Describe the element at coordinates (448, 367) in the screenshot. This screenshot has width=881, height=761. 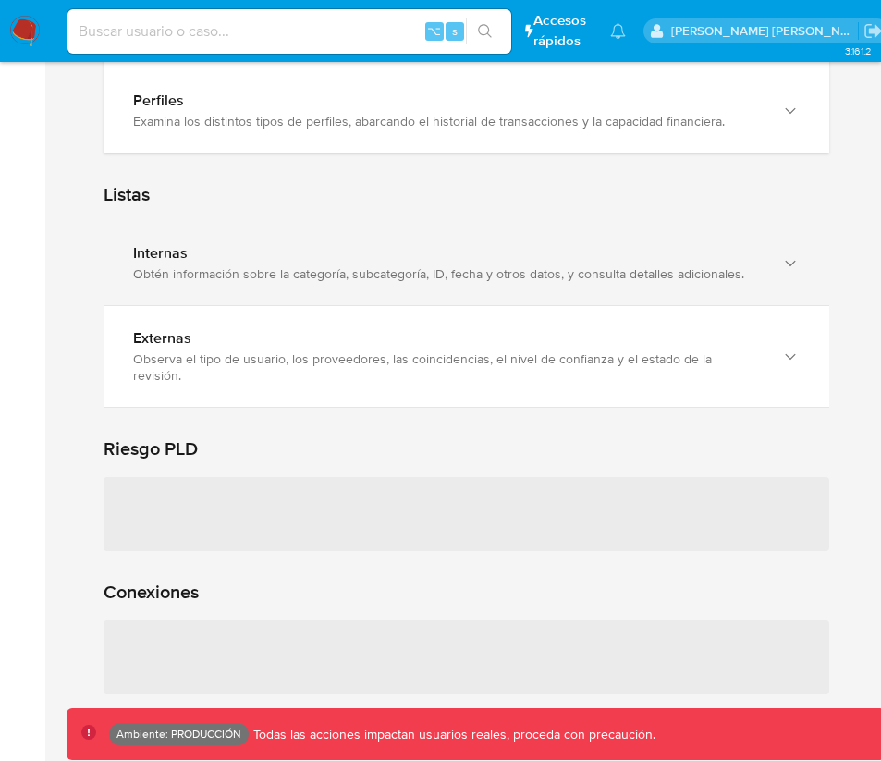
I see `div: Observa el tipo de usuario, los proveedores, las coincidencias, el nivel de confianza y el estado...` at that location.